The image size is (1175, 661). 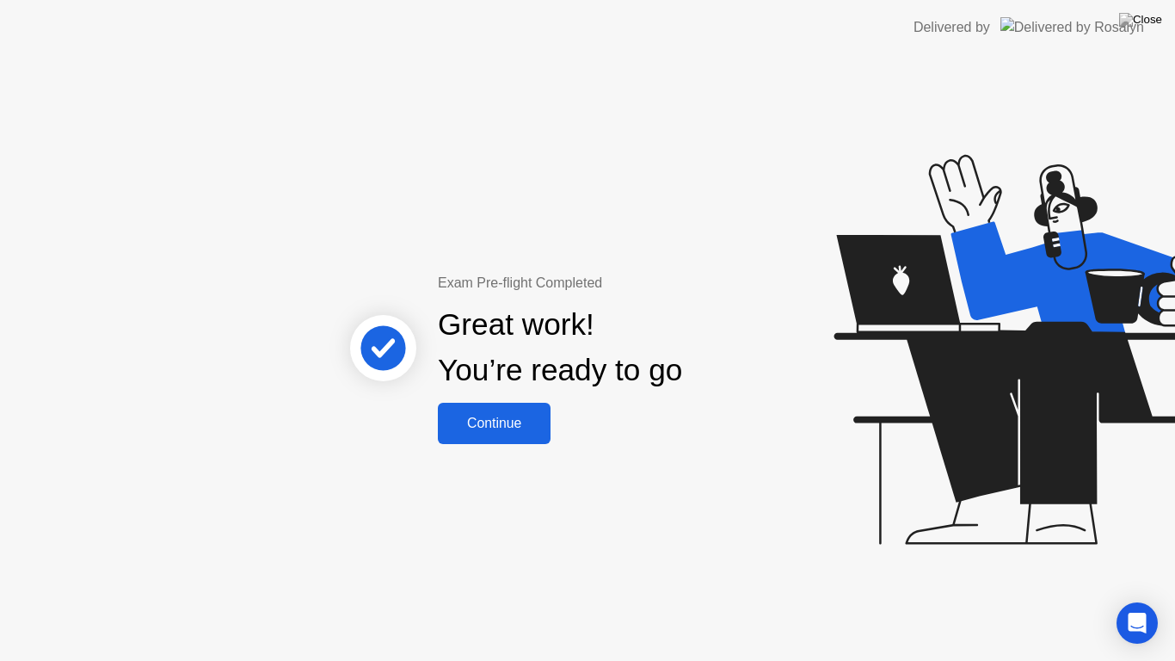 What do you see at coordinates (1072, 27) in the screenshot?
I see `img: Delivered by Rosalyn` at bounding box center [1072, 27].